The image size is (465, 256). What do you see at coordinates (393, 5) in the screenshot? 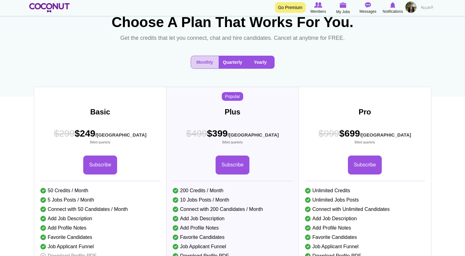
I see `img: Notifications` at bounding box center [393, 5].